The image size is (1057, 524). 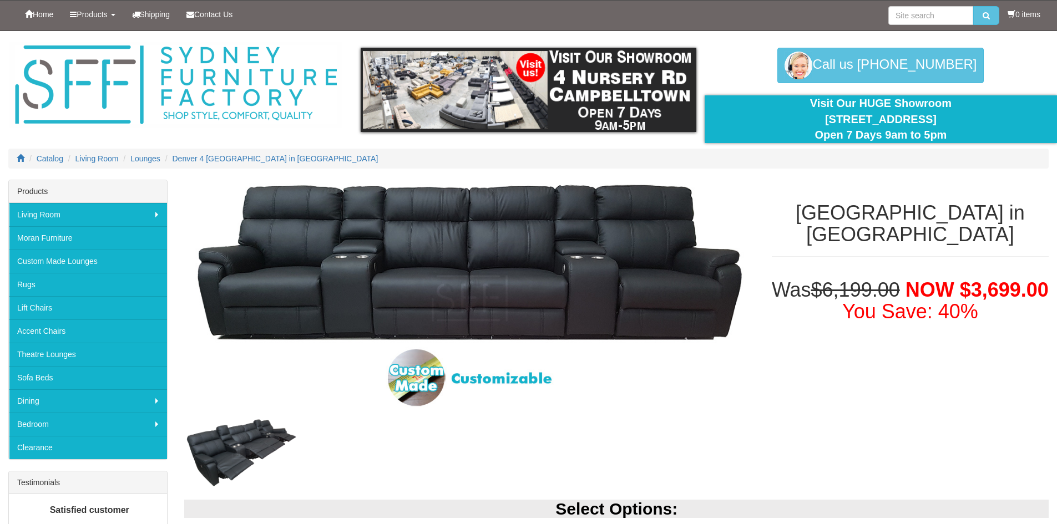 What do you see at coordinates (176, 85) in the screenshot?
I see `img: Sydney Furniture Factory` at bounding box center [176, 85].